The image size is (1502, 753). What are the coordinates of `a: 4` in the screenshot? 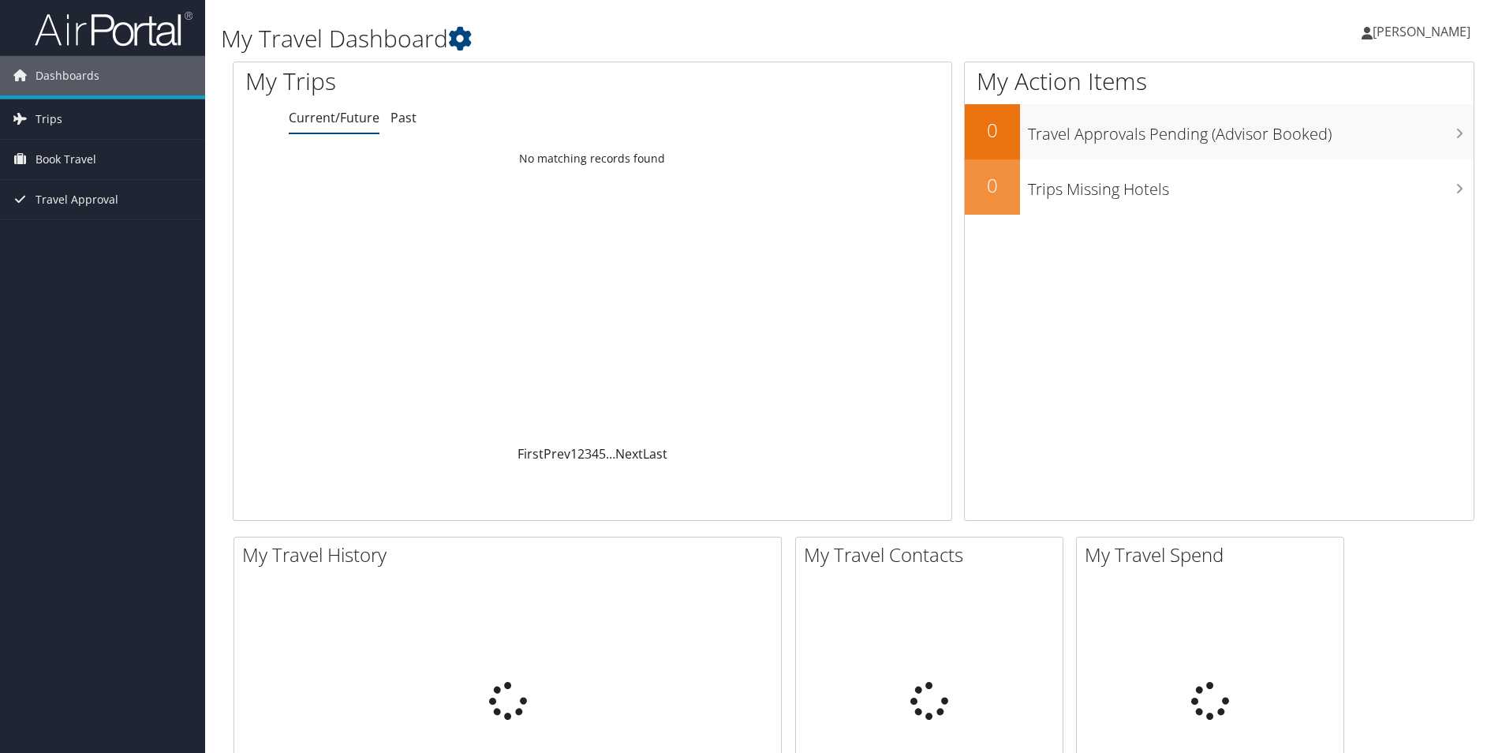 It's located at (595, 454).